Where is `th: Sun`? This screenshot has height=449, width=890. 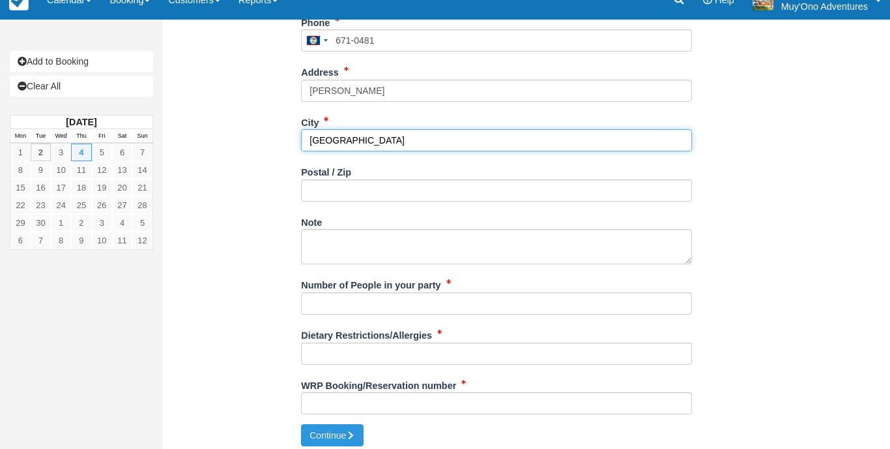 th: Sun is located at coordinates (142, 136).